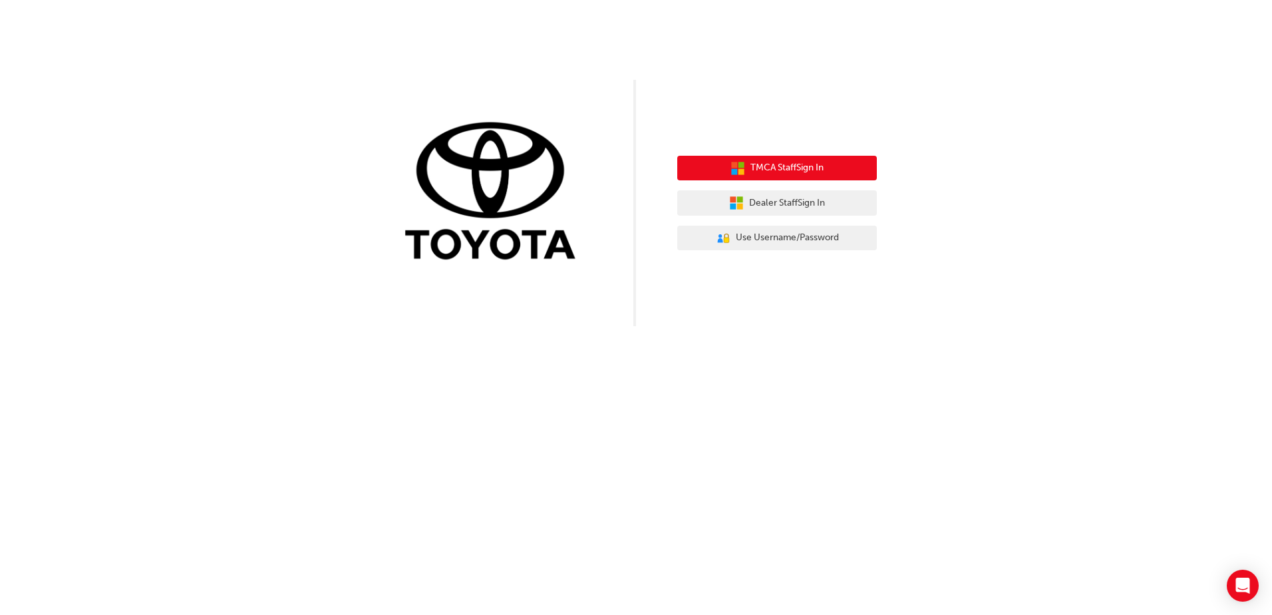 Image resolution: width=1272 pixels, height=615 pixels. I want to click on span: Dealer Staff Sign In, so click(787, 203).